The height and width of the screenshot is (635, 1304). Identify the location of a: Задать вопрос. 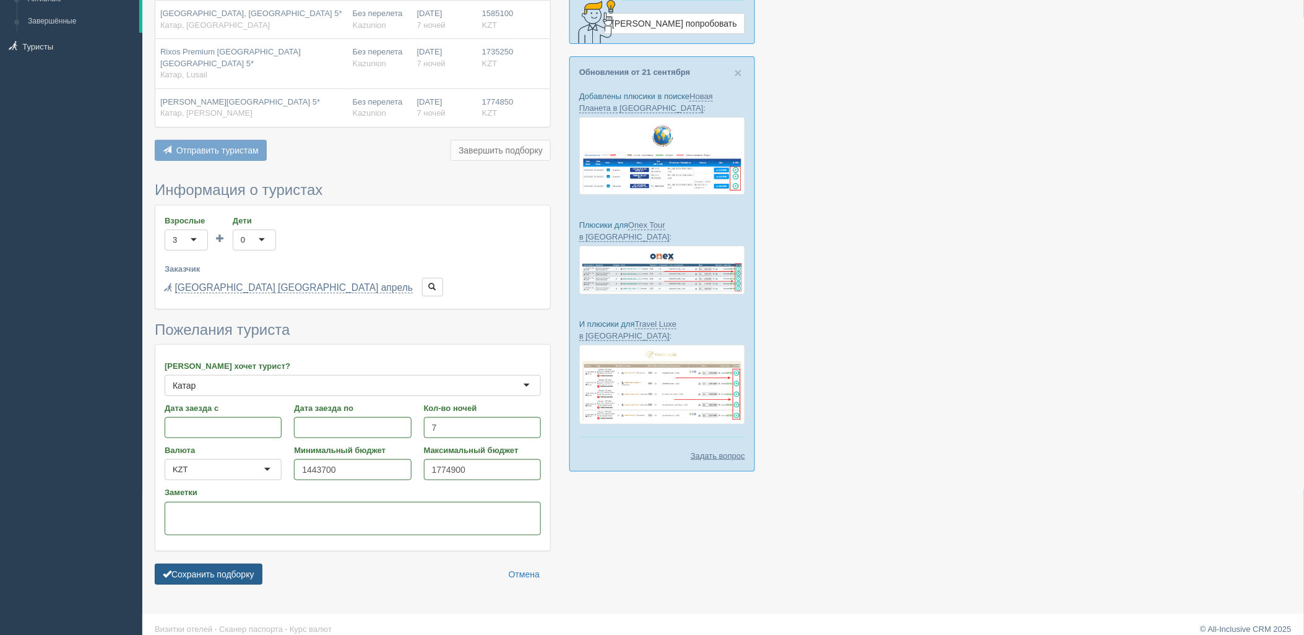
(718, 455).